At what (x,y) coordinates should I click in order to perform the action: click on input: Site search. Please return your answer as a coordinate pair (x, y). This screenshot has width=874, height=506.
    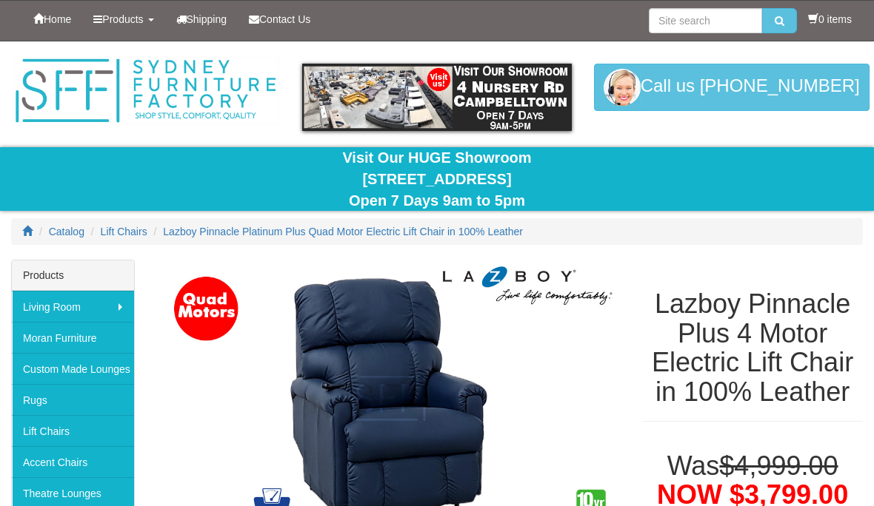
    Looking at the image, I should click on (705, 21).